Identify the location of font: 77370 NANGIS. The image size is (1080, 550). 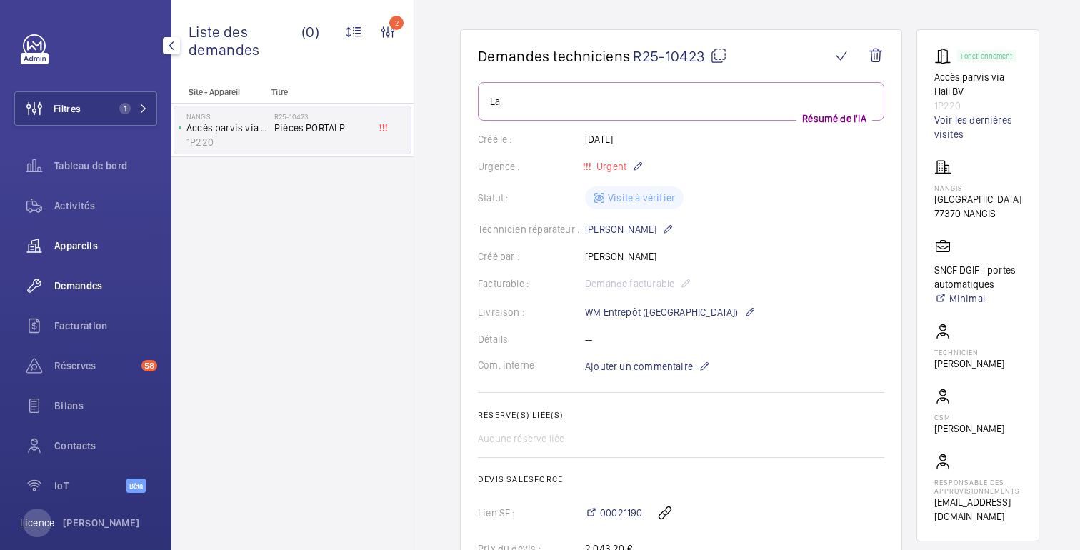
(965, 214).